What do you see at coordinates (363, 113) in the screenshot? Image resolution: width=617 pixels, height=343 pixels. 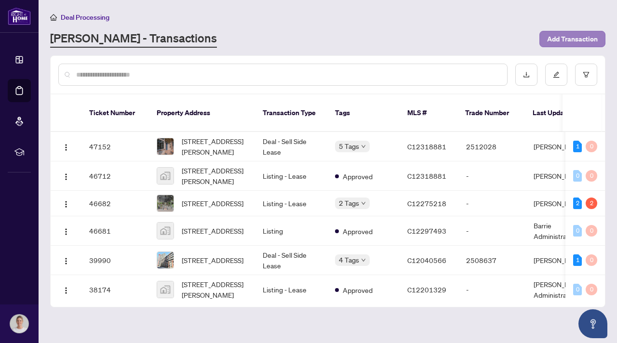 I see `th: Tags` at bounding box center [363, 113].